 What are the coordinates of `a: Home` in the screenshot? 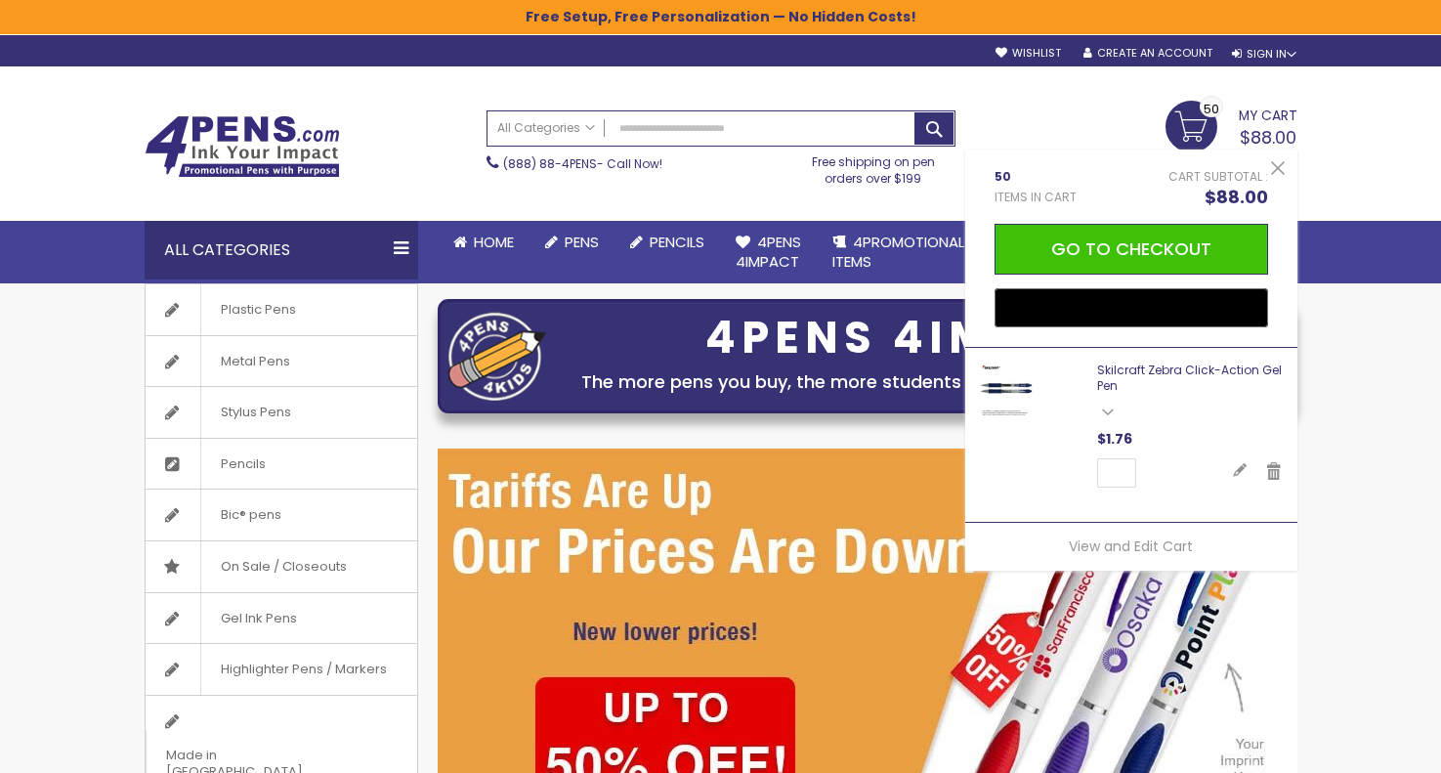 It's located at (484, 242).